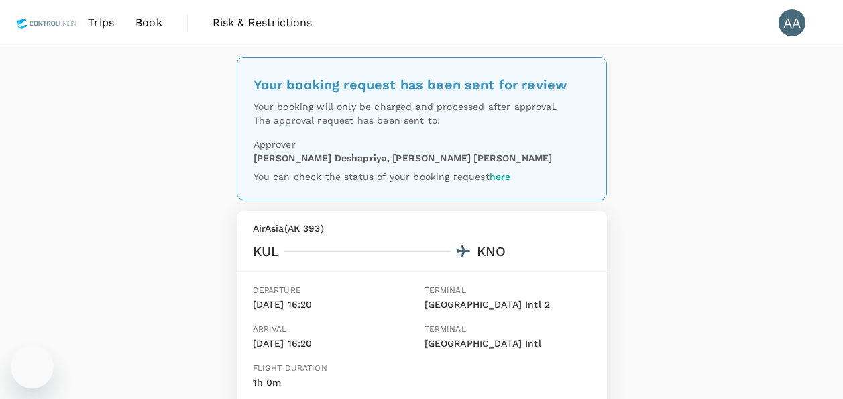 The width and height of the screenshot is (843, 399). I want to click on div: KNO, so click(491, 251).